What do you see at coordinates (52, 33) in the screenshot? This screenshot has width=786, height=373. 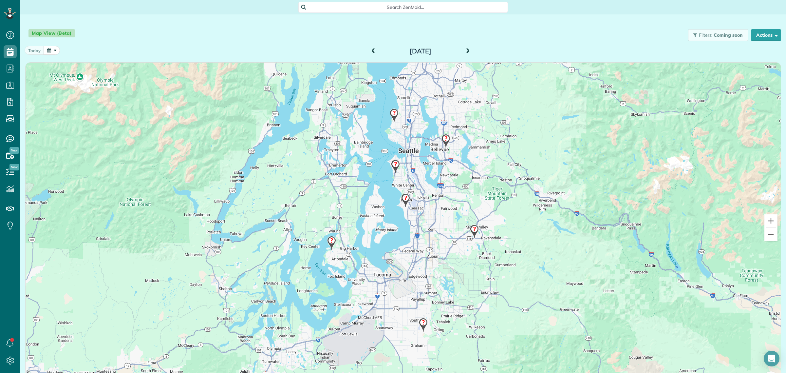 I see `span: Map View (Beta)` at bounding box center [52, 33].